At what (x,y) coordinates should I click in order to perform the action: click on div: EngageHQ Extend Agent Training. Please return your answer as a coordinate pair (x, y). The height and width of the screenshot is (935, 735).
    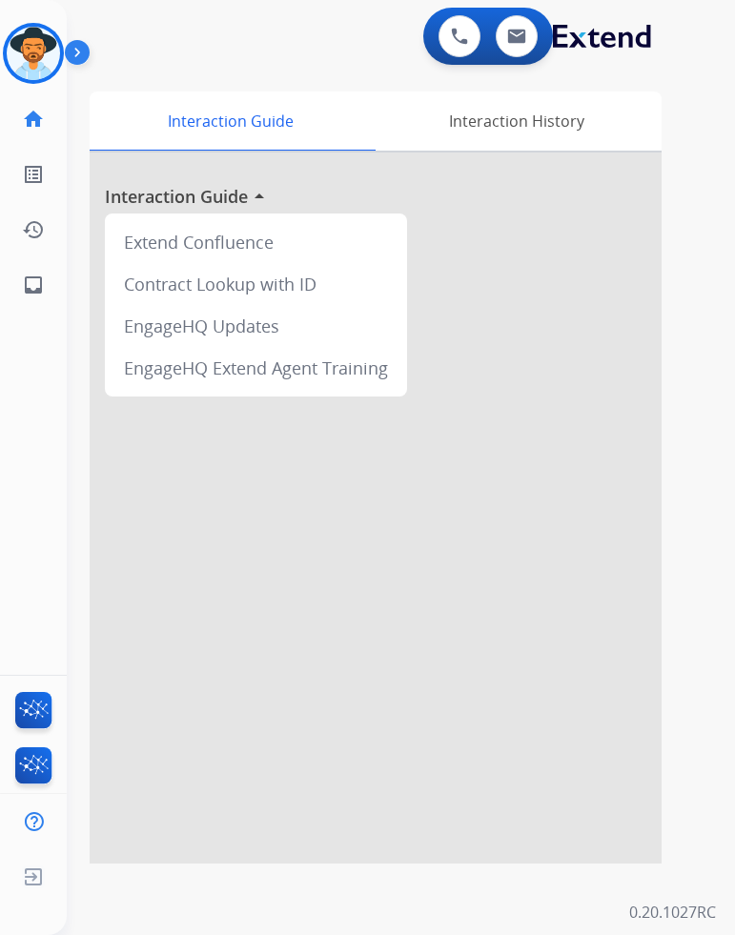
    Looking at the image, I should click on (256, 368).